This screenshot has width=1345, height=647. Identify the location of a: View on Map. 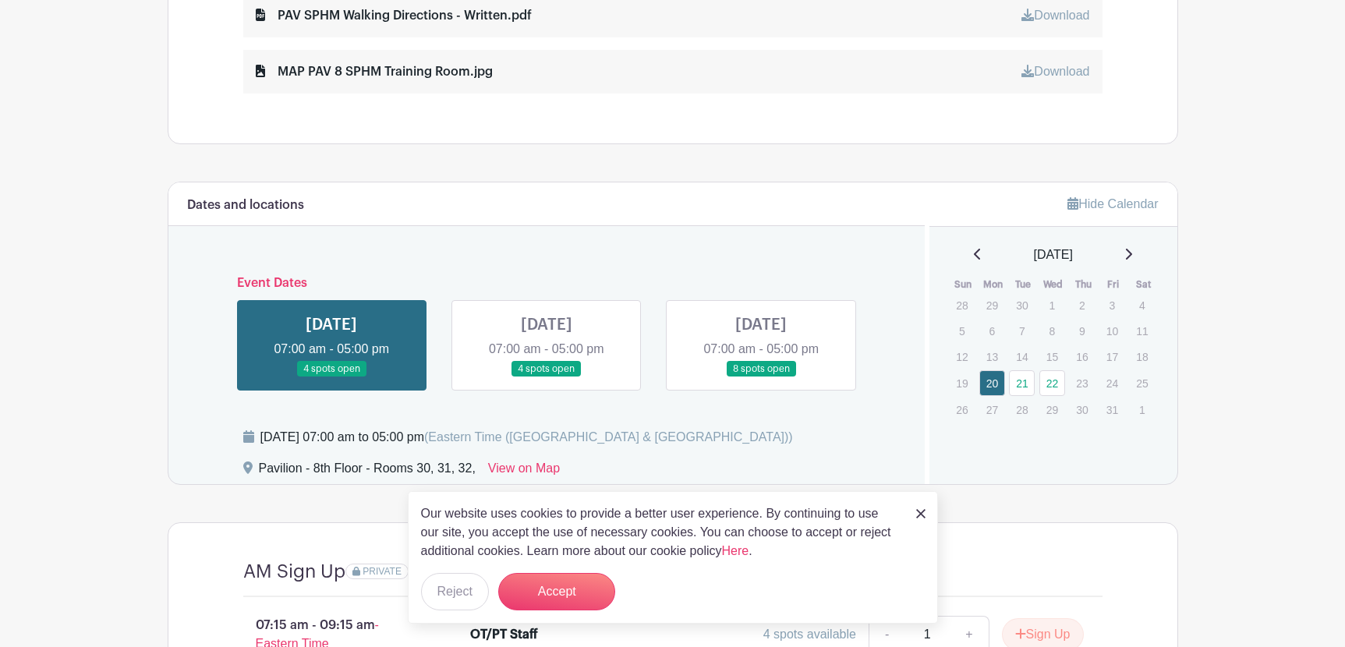
(524, 472).